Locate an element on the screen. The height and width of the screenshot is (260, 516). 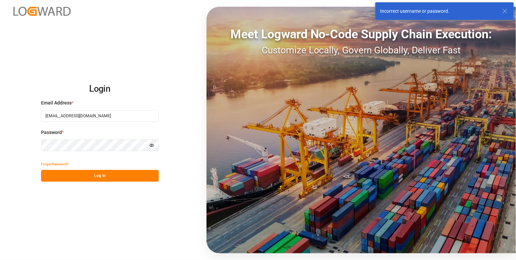
div: Meet Logward No-Code Supply Chain Execution: is located at coordinates (361, 34).